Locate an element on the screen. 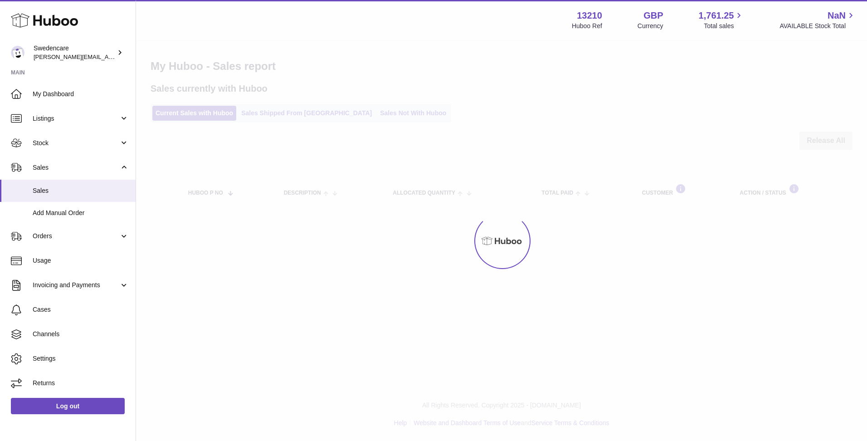 The width and height of the screenshot is (867, 441). span: NaN is located at coordinates (837, 15).